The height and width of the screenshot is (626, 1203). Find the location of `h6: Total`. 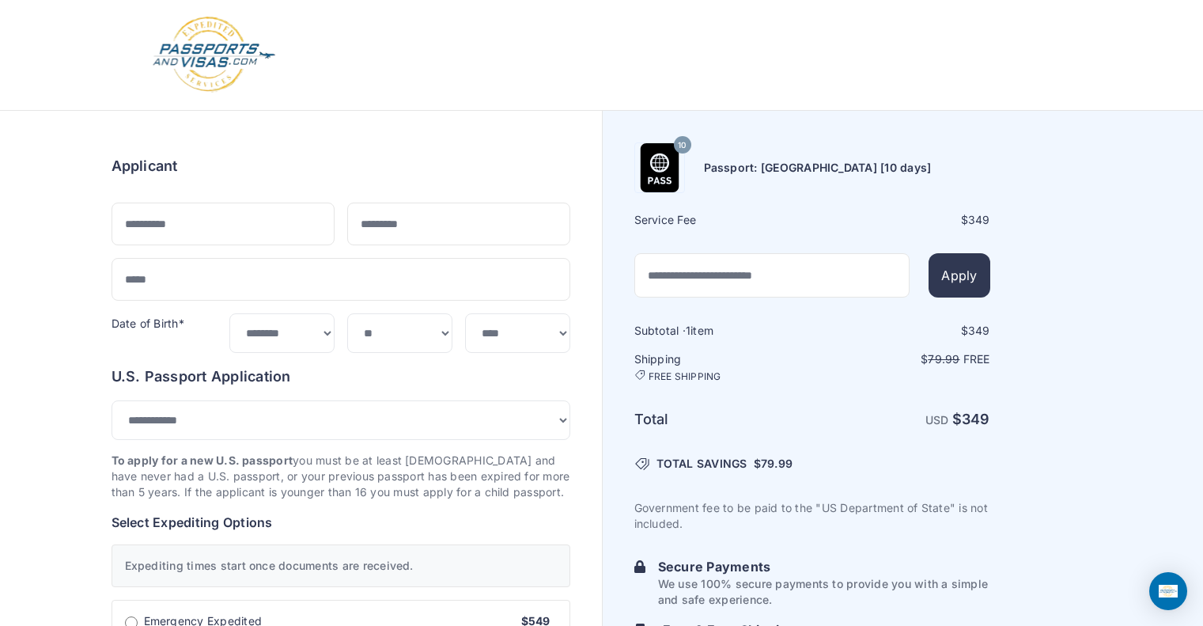

h6: Total is located at coordinates (722, 419).